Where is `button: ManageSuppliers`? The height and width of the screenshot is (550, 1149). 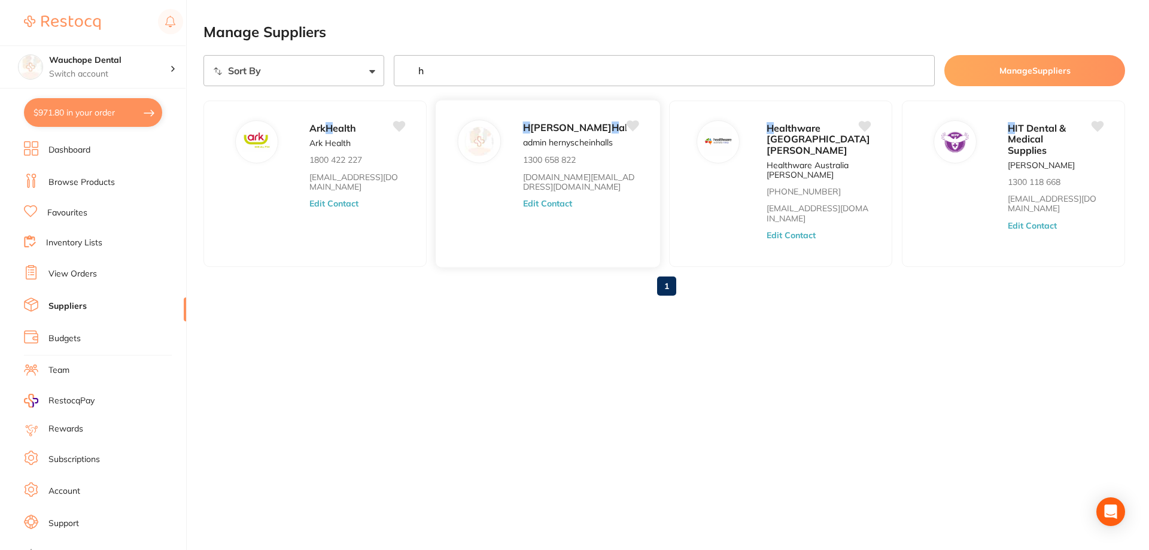
button: ManageSuppliers is located at coordinates (1035, 71).